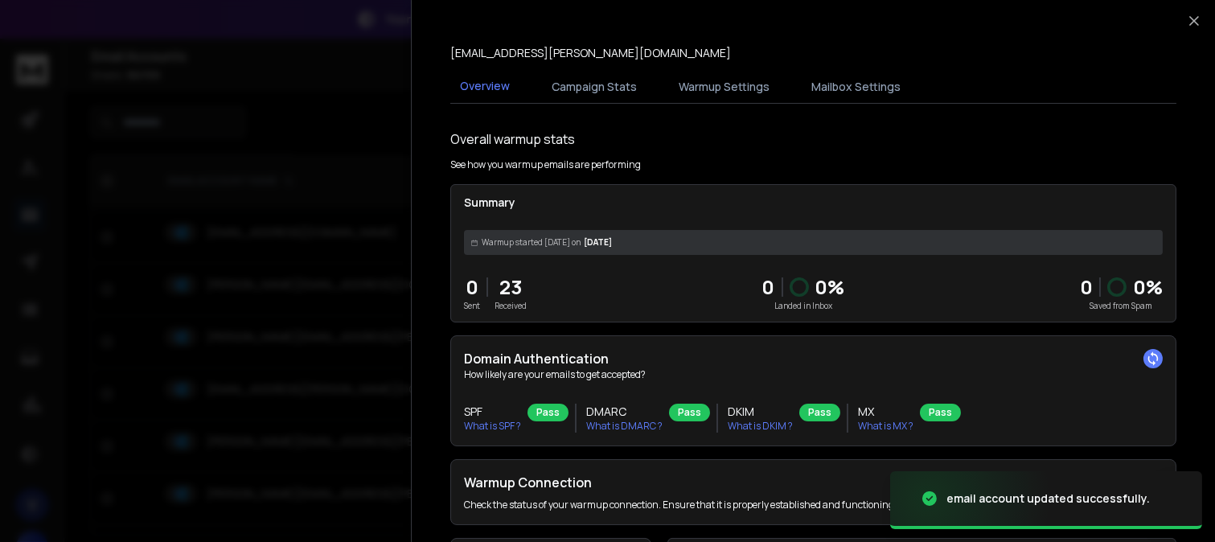  What do you see at coordinates (512, 139) in the screenshot?
I see `h1: Overall warmup stats` at bounding box center [512, 139].